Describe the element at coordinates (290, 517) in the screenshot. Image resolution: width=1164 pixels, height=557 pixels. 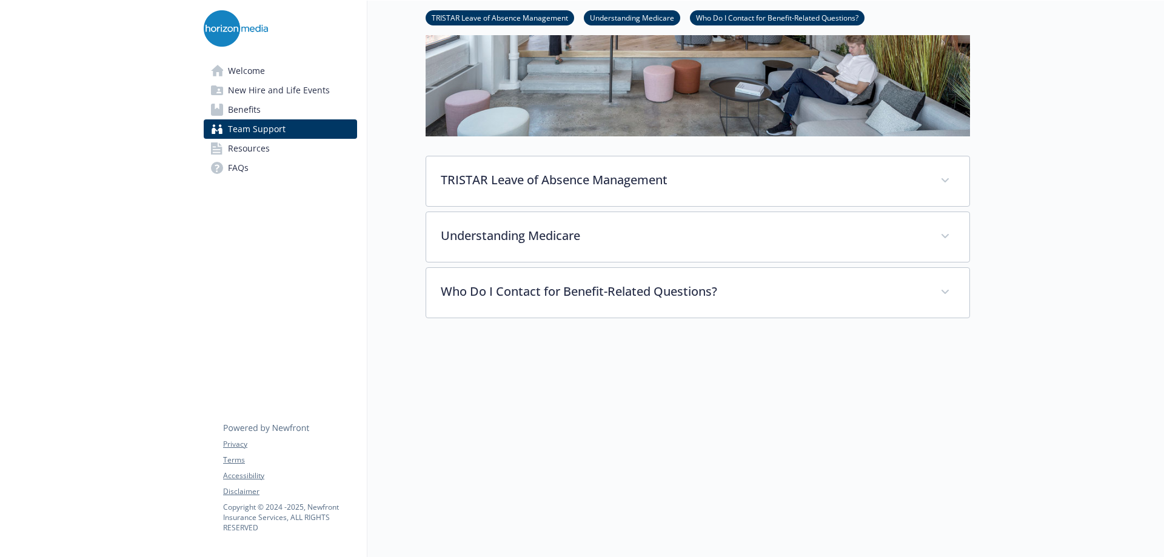
I see `p: Copyright © 2024 - 2025 , Newfront Insurance Services, ALL RIGHTS RESERVED` at that location.